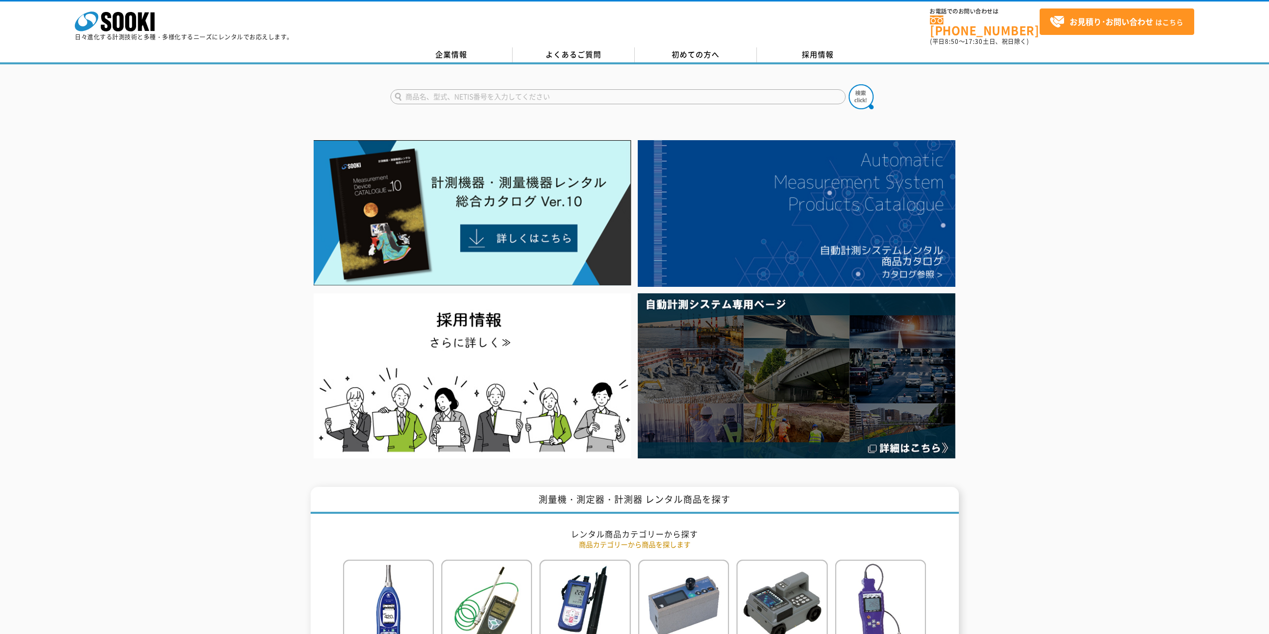  I want to click on h2: レンタル商品カテゴリーから探す, so click(635, 534).